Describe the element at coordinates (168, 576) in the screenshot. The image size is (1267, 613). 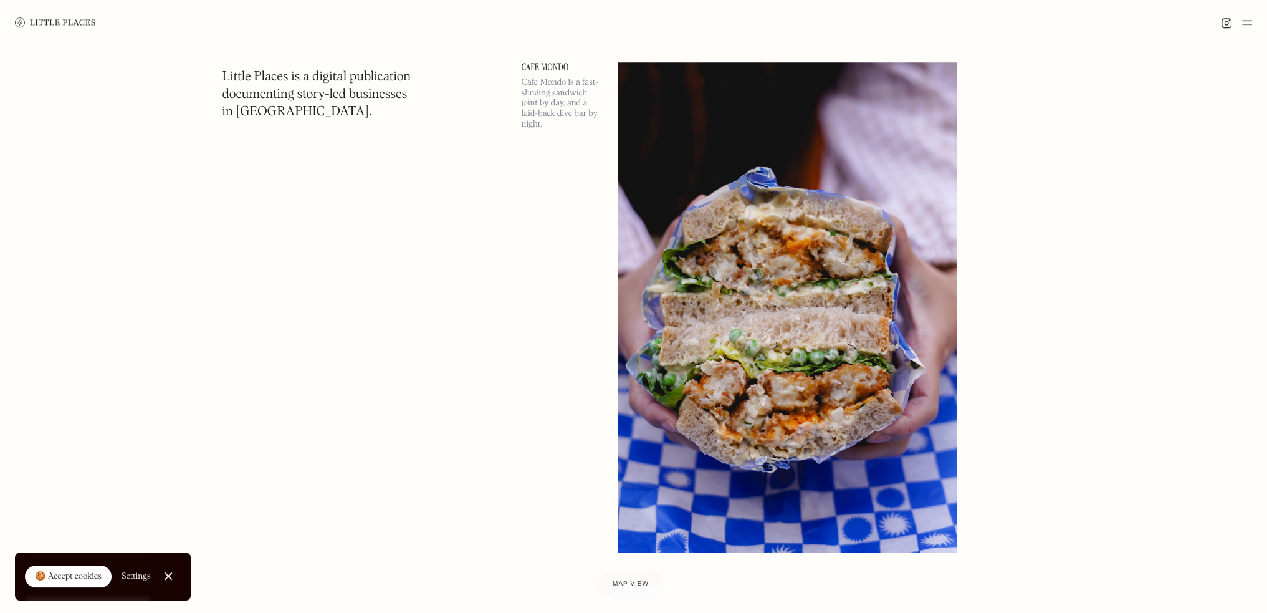
I see `a: Close Cookie Popup` at that location.